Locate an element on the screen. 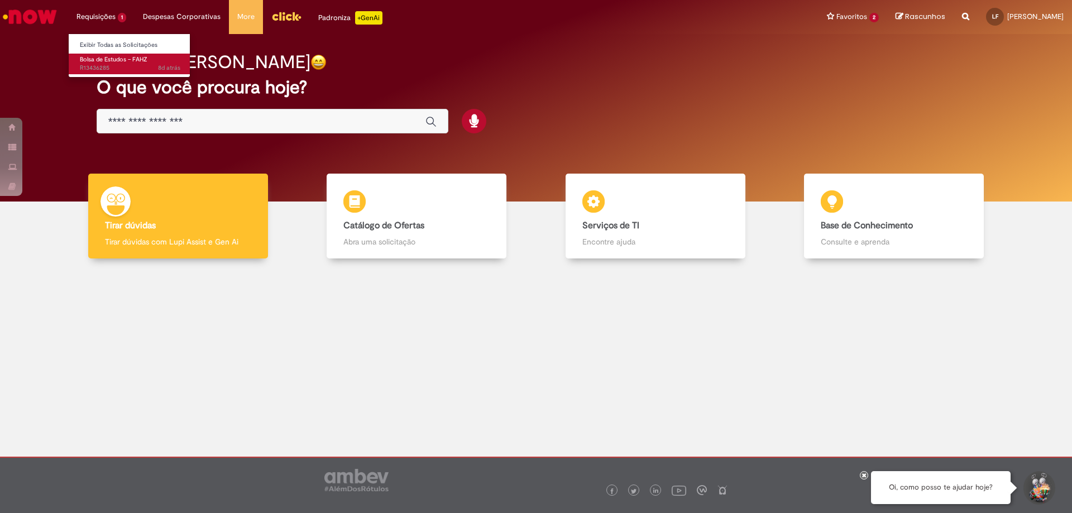 This screenshot has height=513, width=1072. b: Catálogo de Ofertas is located at coordinates (384, 226).